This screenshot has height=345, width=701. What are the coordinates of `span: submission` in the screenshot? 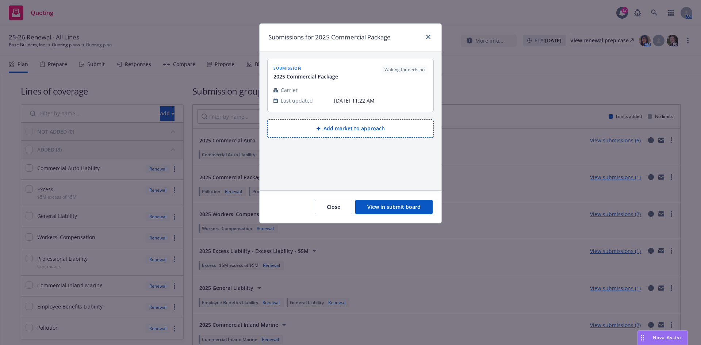 It's located at (306, 68).